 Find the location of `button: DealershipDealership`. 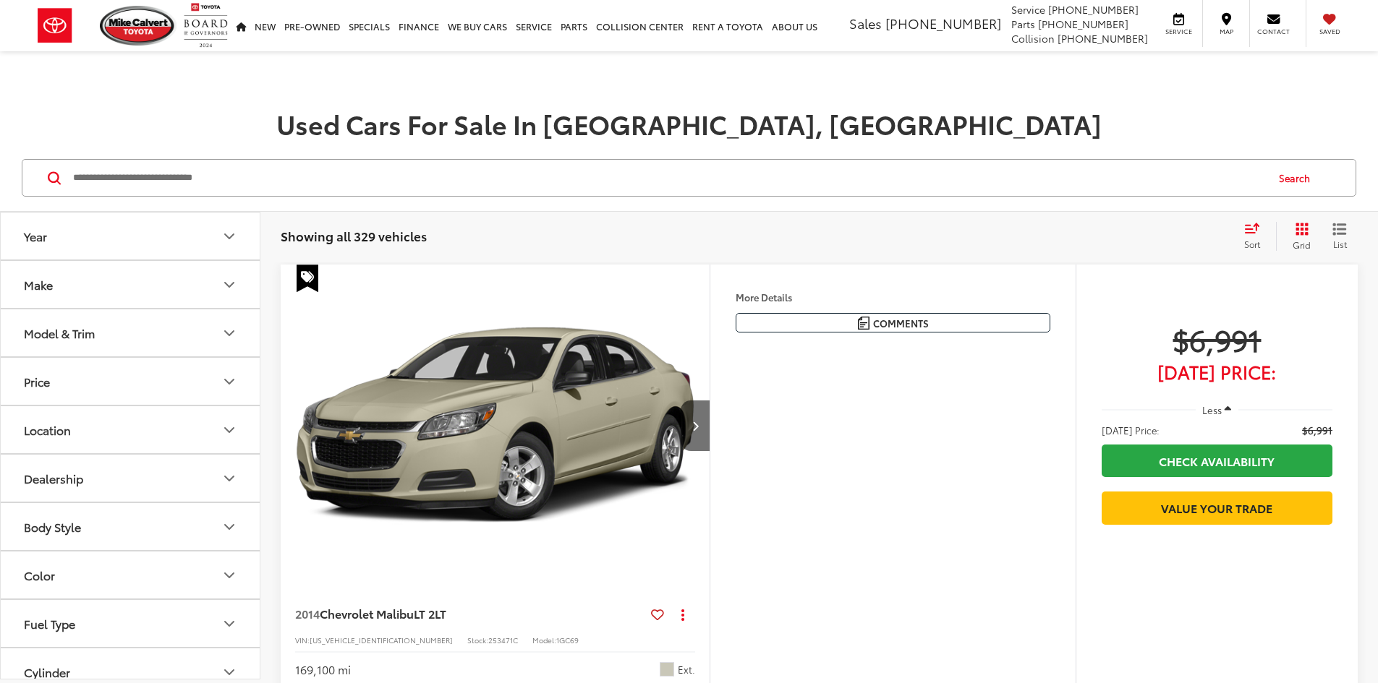

button: DealershipDealership is located at coordinates (131, 478).